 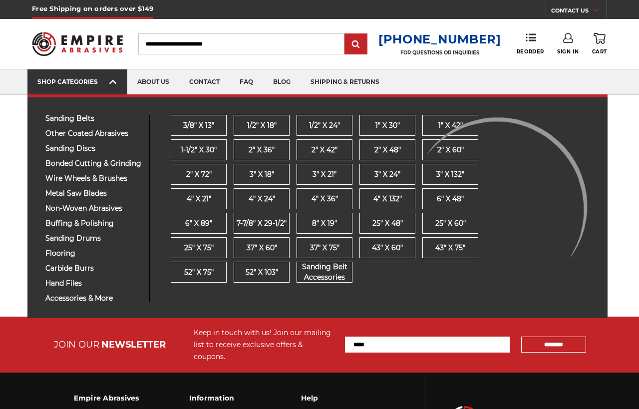 What do you see at coordinates (93, 193) in the screenshot?
I see `span: metal saw blades` at bounding box center [93, 193].